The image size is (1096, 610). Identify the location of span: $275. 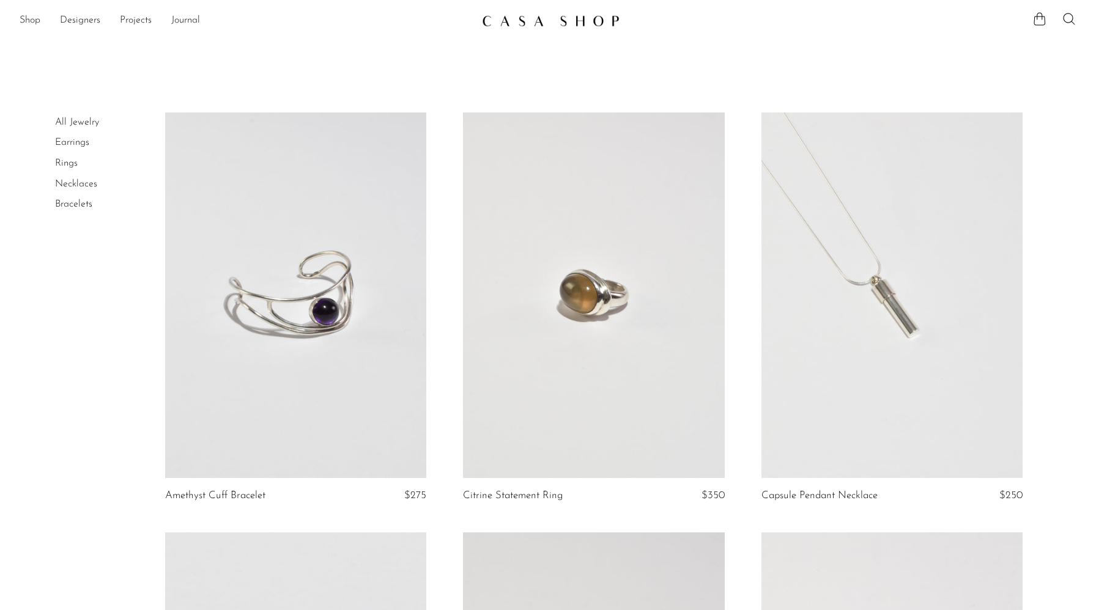
(415, 495).